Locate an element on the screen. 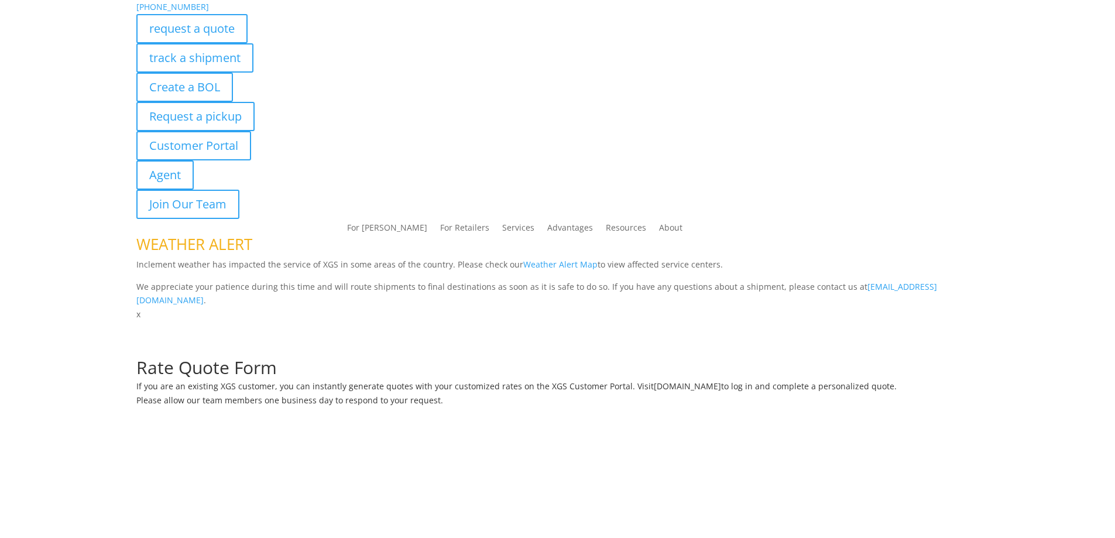 The height and width of the screenshot is (538, 1115). a: Request a pickup is located at coordinates (196, 117).